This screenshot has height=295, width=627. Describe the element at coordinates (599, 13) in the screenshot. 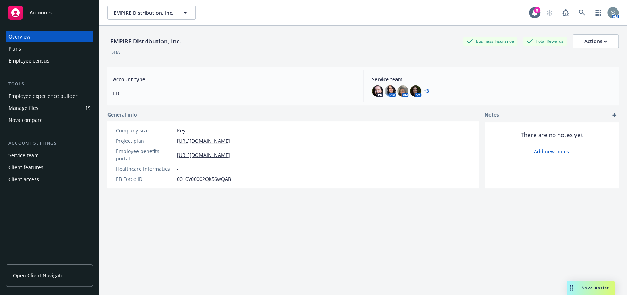

I see `a: Switch app` at that location.